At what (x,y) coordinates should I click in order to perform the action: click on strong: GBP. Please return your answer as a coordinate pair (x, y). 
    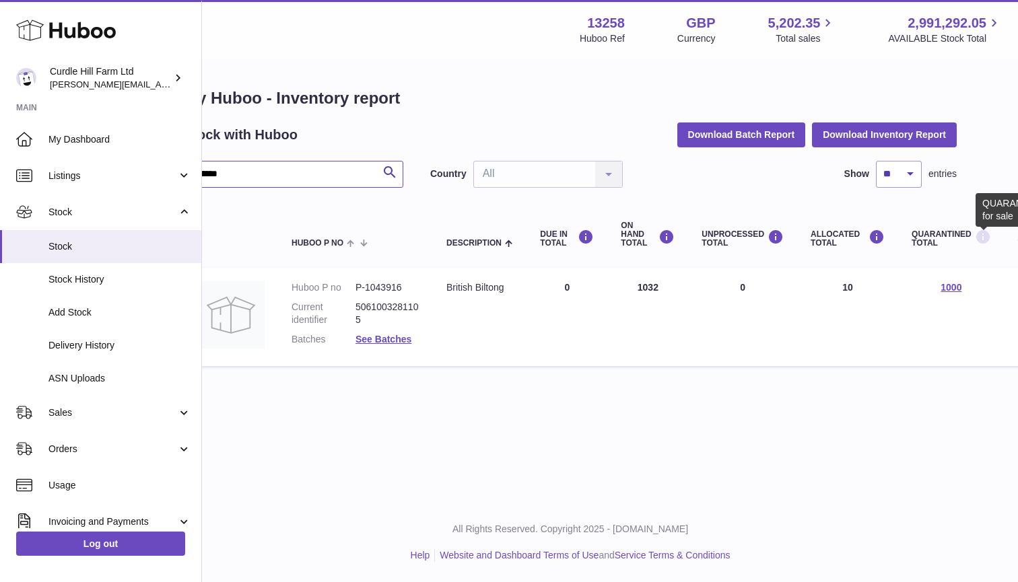
    Looking at the image, I should click on (700, 23).